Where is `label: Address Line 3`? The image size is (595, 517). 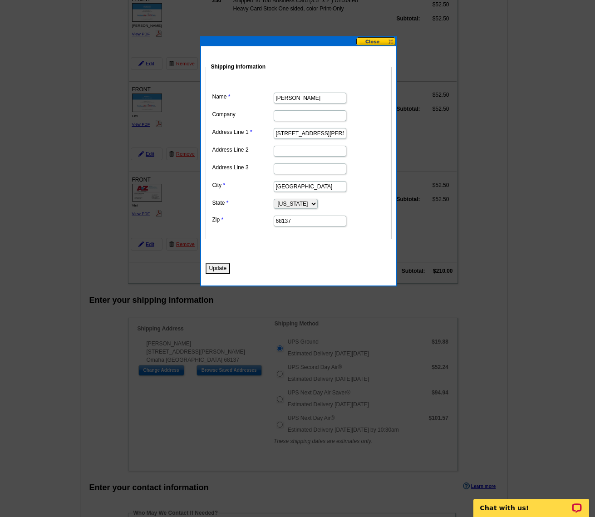 label: Address Line 3 is located at coordinates (242, 167).